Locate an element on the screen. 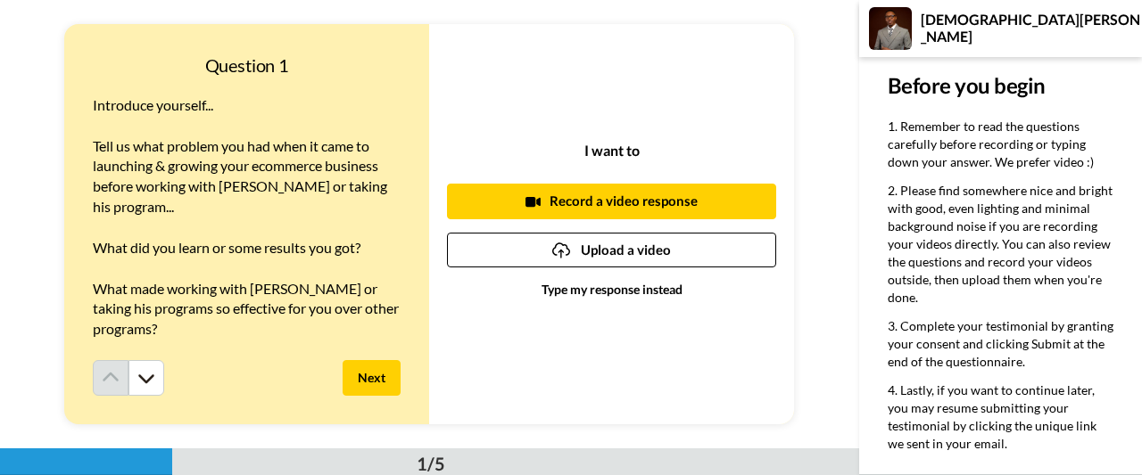 This screenshot has width=1142, height=475. button: Upload a video is located at coordinates (611, 250).